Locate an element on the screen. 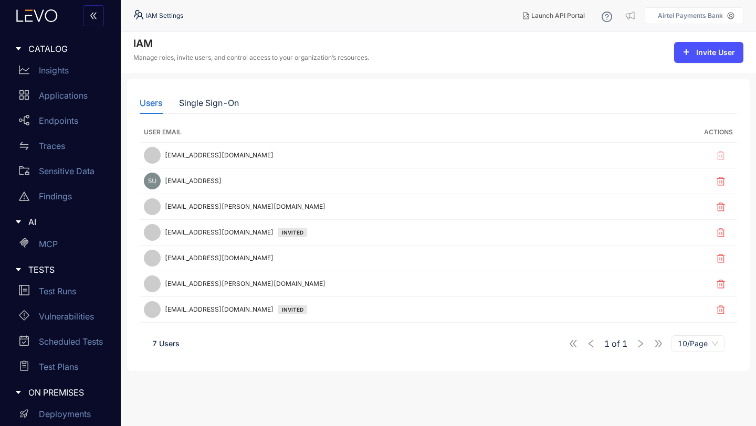 The width and height of the screenshot is (756, 426). a: Sensitive Data is located at coordinates (62, 173).